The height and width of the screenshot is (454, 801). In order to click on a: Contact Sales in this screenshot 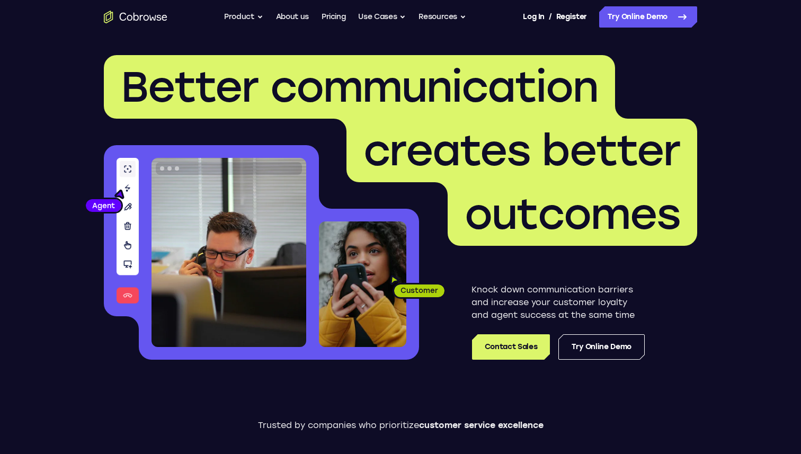, I will do `click(511, 347)`.